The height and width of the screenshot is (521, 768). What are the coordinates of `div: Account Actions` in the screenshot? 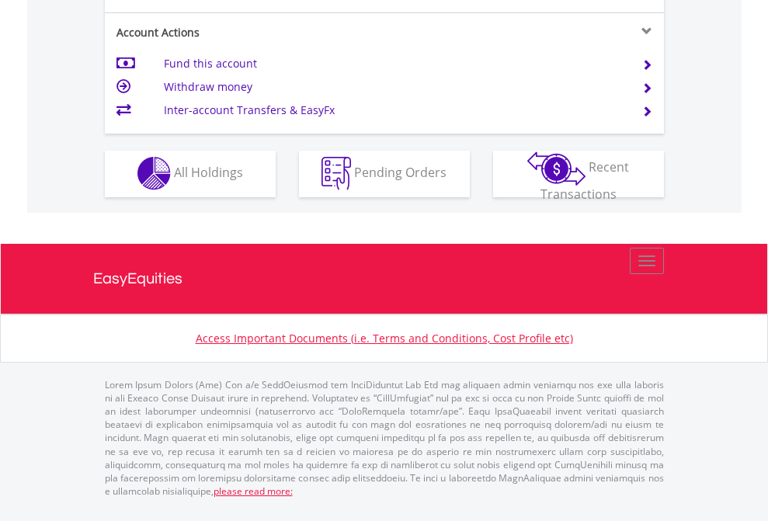 It's located at (245, 33).